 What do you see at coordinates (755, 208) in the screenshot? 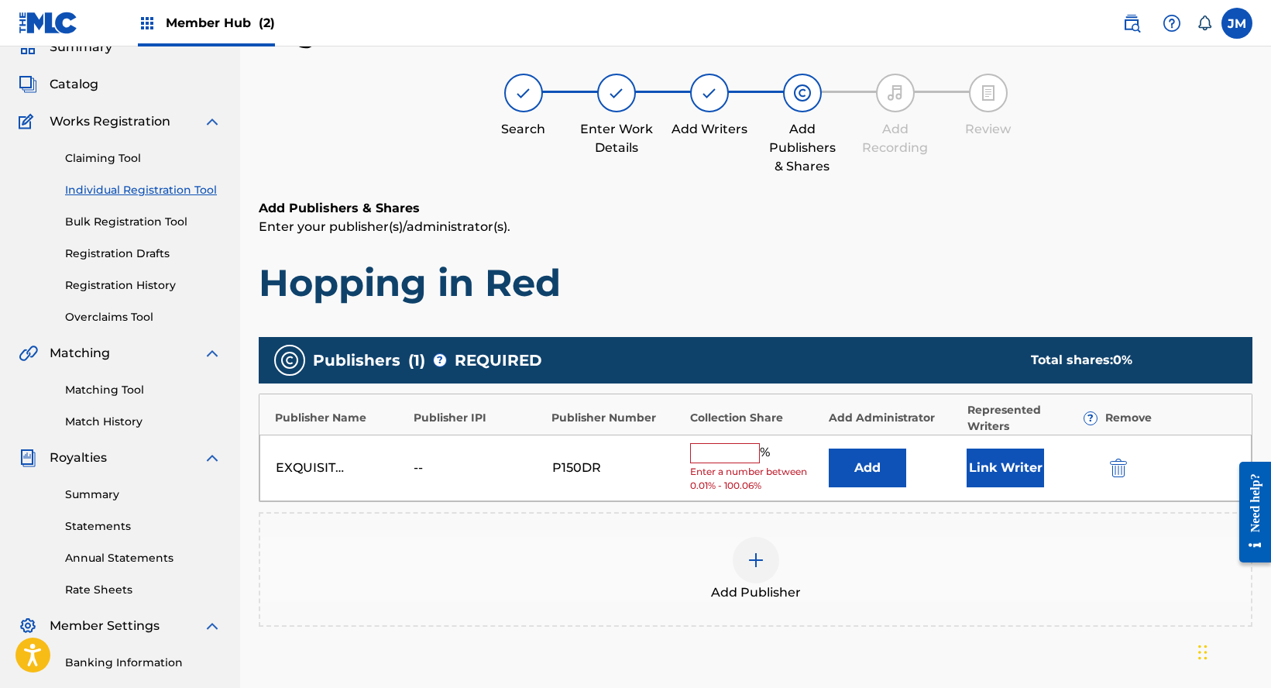
I see `h6: Add Publishers & Shares` at bounding box center [755, 208].